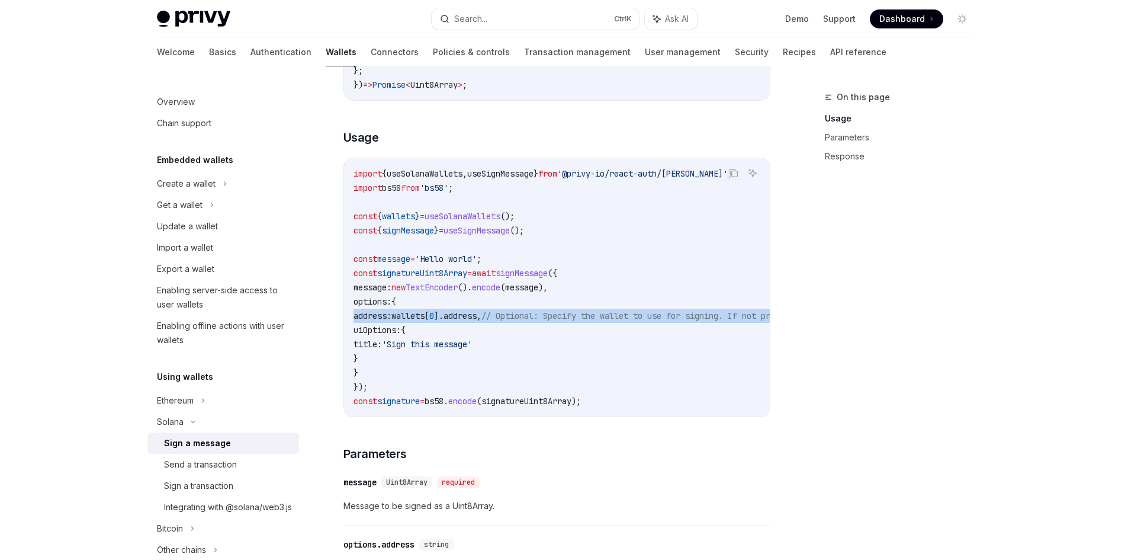 This screenshot has width=1128, height=560. What do you see at coordinates (361, 137) in the screenshot?
I see `span: Usage` at bounding box center [361, 137].